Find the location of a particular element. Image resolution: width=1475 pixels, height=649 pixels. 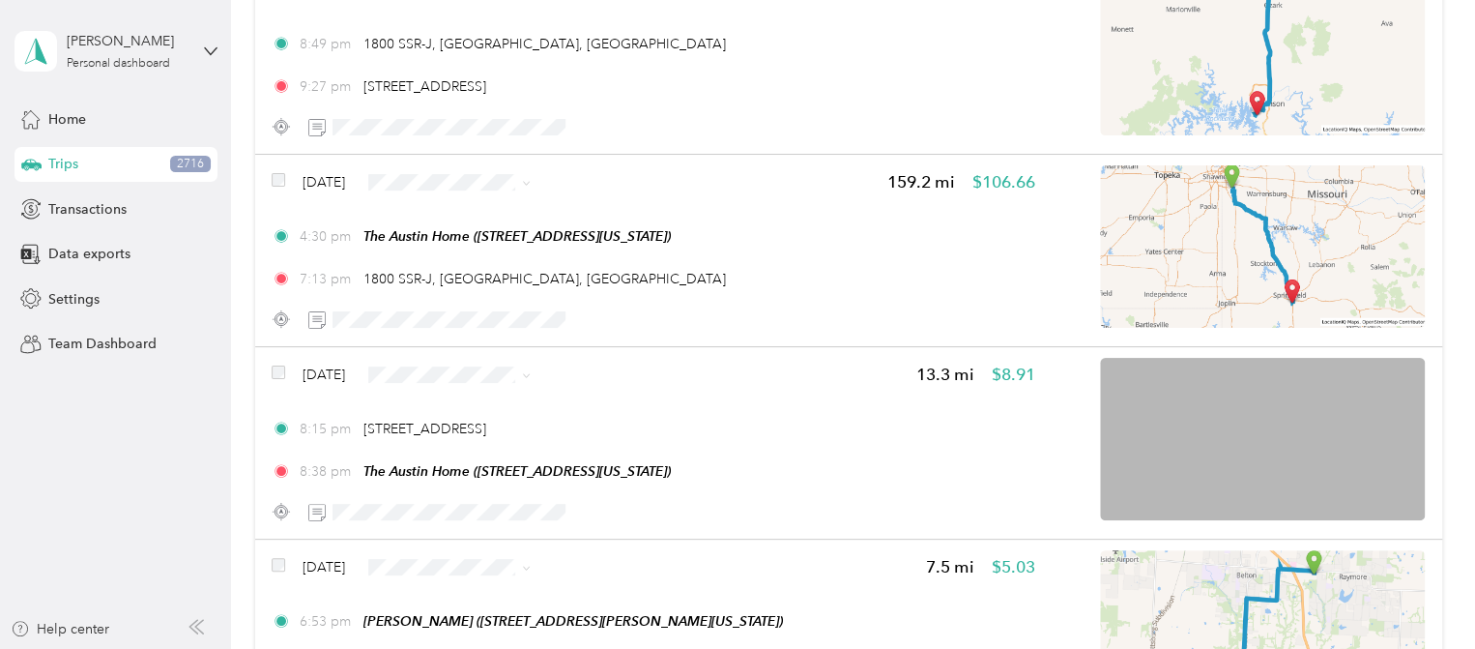

span: Transactions is located at coordinates (87, 209).